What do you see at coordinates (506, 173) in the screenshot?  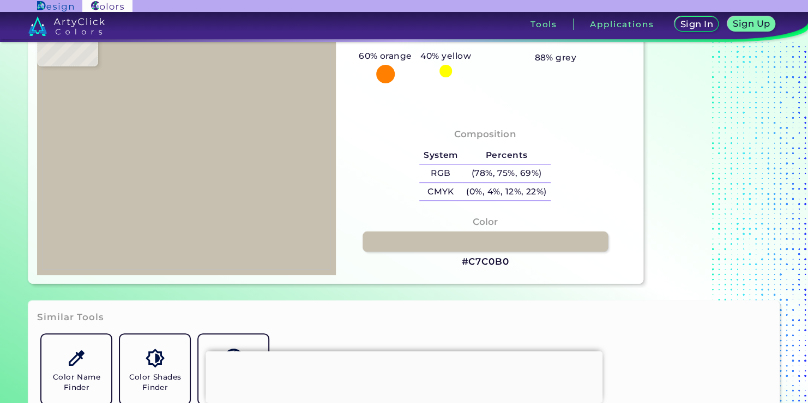 I see `h5: (78%, 75%, 69%)` at bounding box center [506, 173].